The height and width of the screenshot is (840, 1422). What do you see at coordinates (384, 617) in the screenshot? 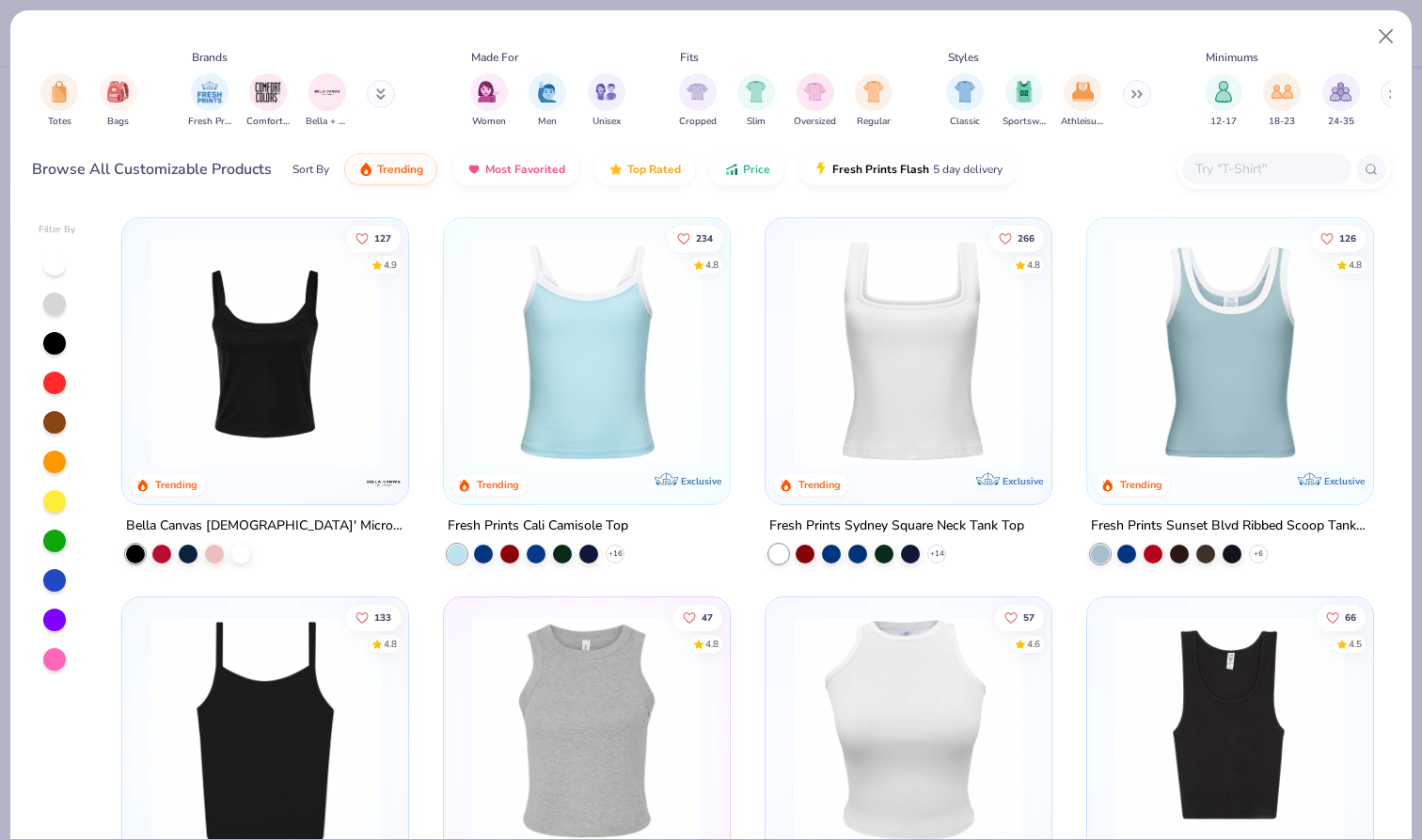
I see `span: 133` at bounding box center [384, 617].